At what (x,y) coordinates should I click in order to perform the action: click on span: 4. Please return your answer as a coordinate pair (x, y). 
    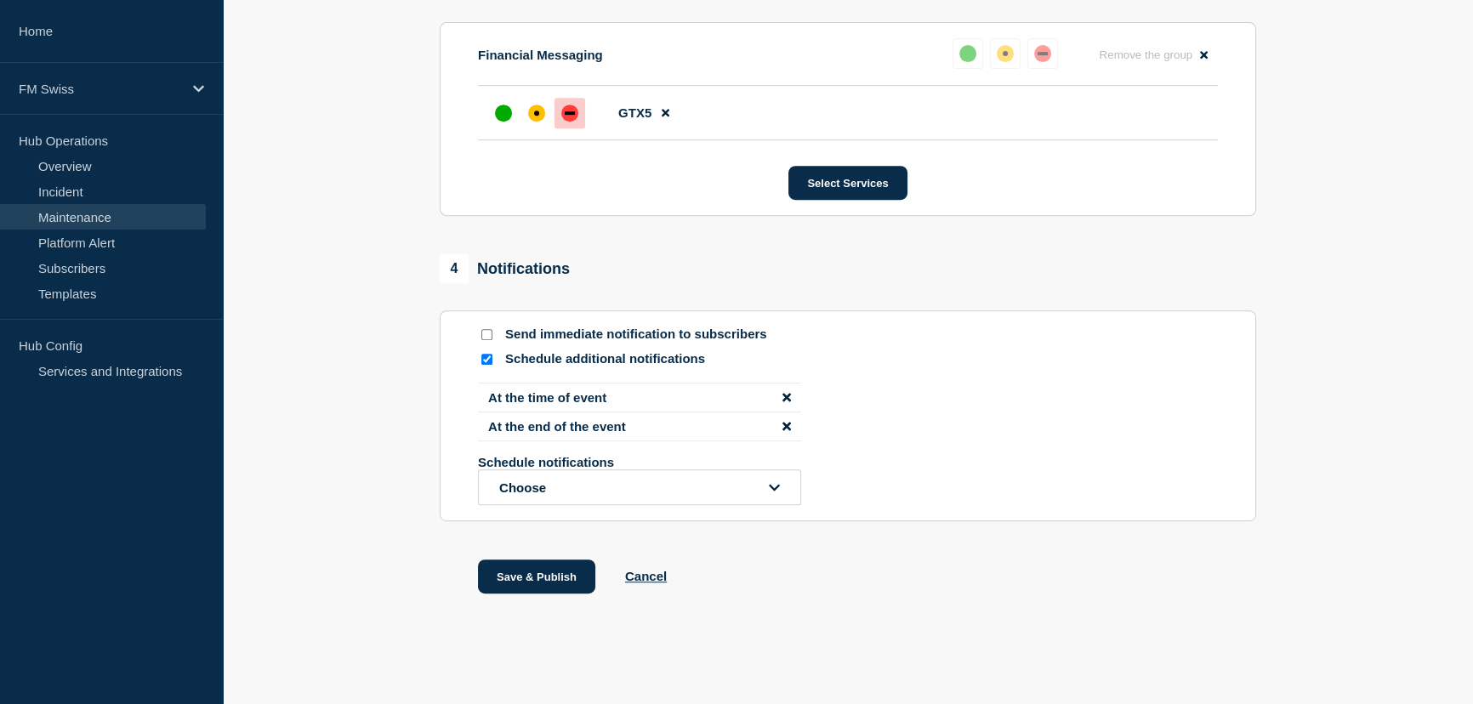
    Looking at the image, I should click on (454, 269).